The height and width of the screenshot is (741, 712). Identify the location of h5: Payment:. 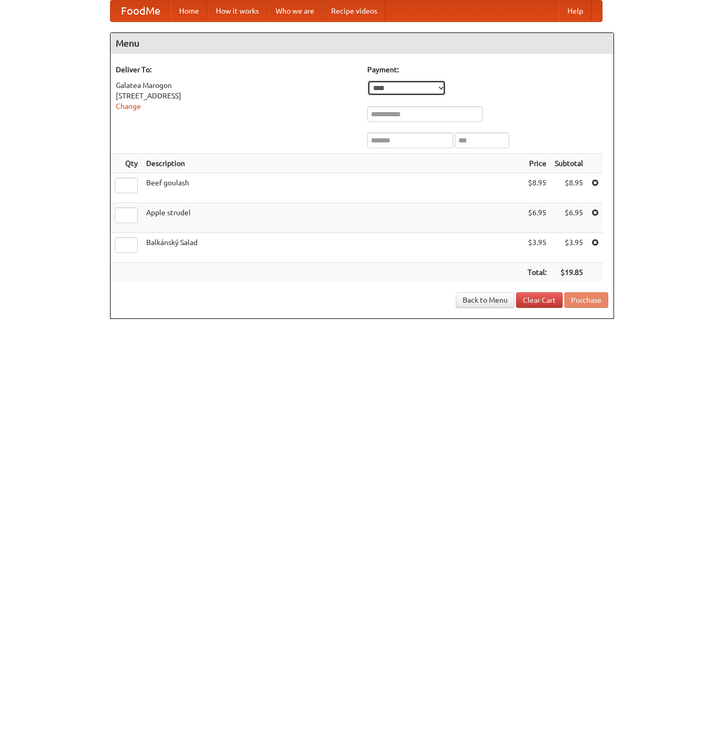
(488, 70).